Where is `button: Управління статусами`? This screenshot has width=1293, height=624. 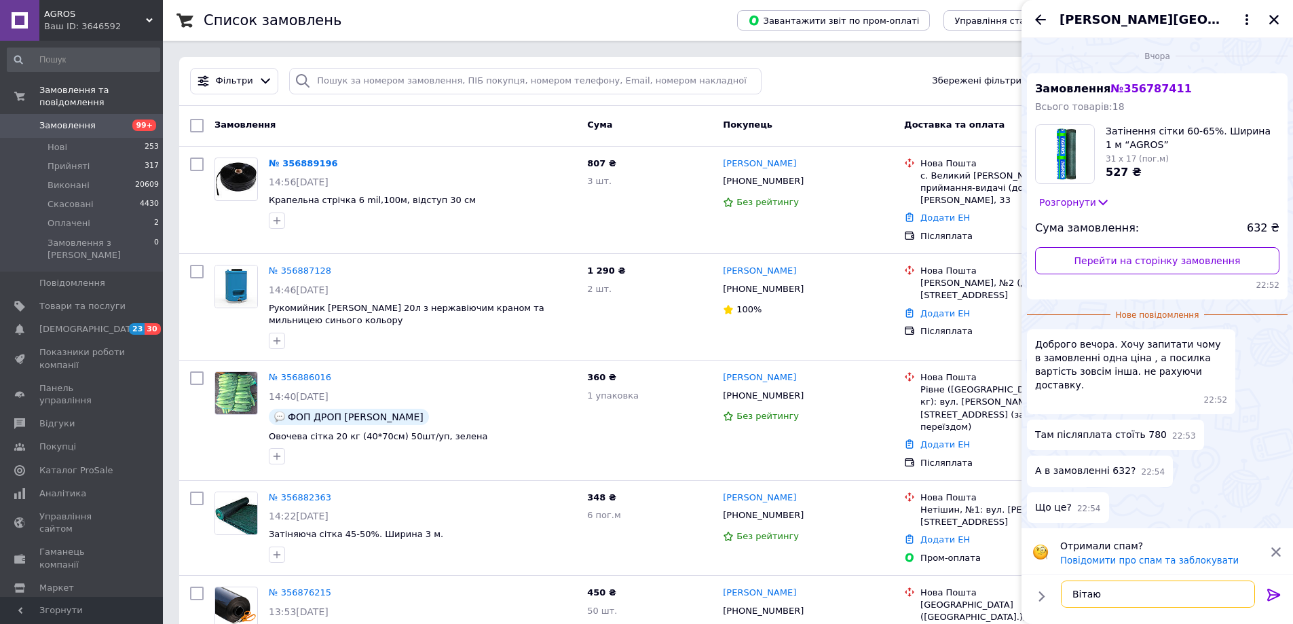 button: Управління статусами is located at coordinates (1006, 20).